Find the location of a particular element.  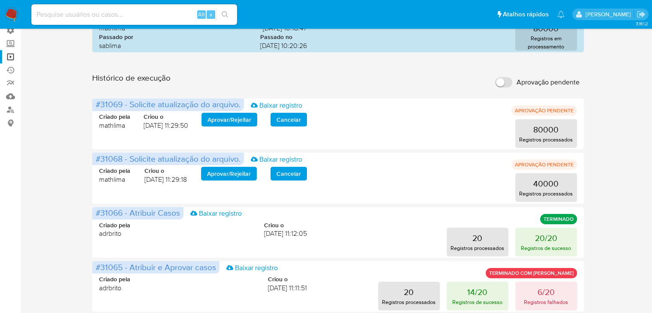

span: Atalhos rápidos is located at coordinates (526, 14).